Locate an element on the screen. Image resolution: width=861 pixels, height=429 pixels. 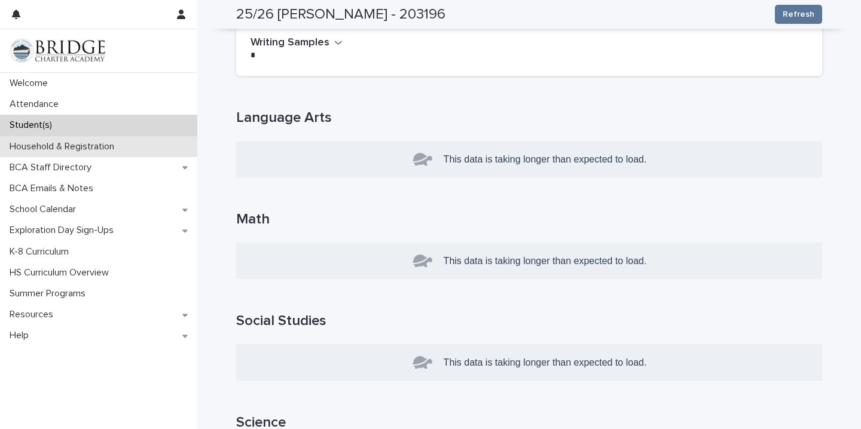
p: Attendance is located at coordinates (36, 104).